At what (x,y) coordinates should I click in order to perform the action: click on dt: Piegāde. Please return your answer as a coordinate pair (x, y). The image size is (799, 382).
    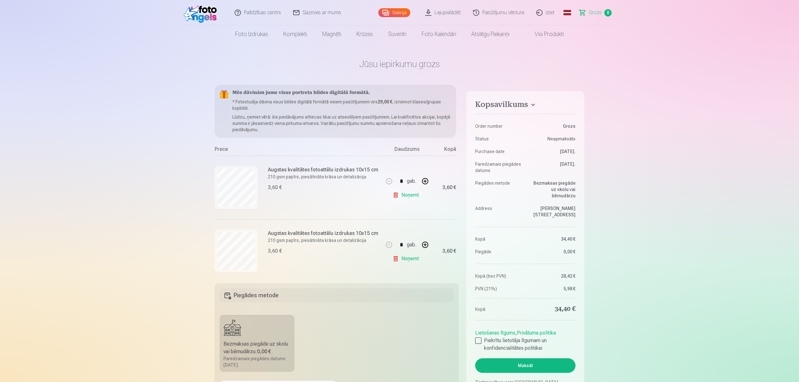
    Looking at the image, I should click on (499, 252).